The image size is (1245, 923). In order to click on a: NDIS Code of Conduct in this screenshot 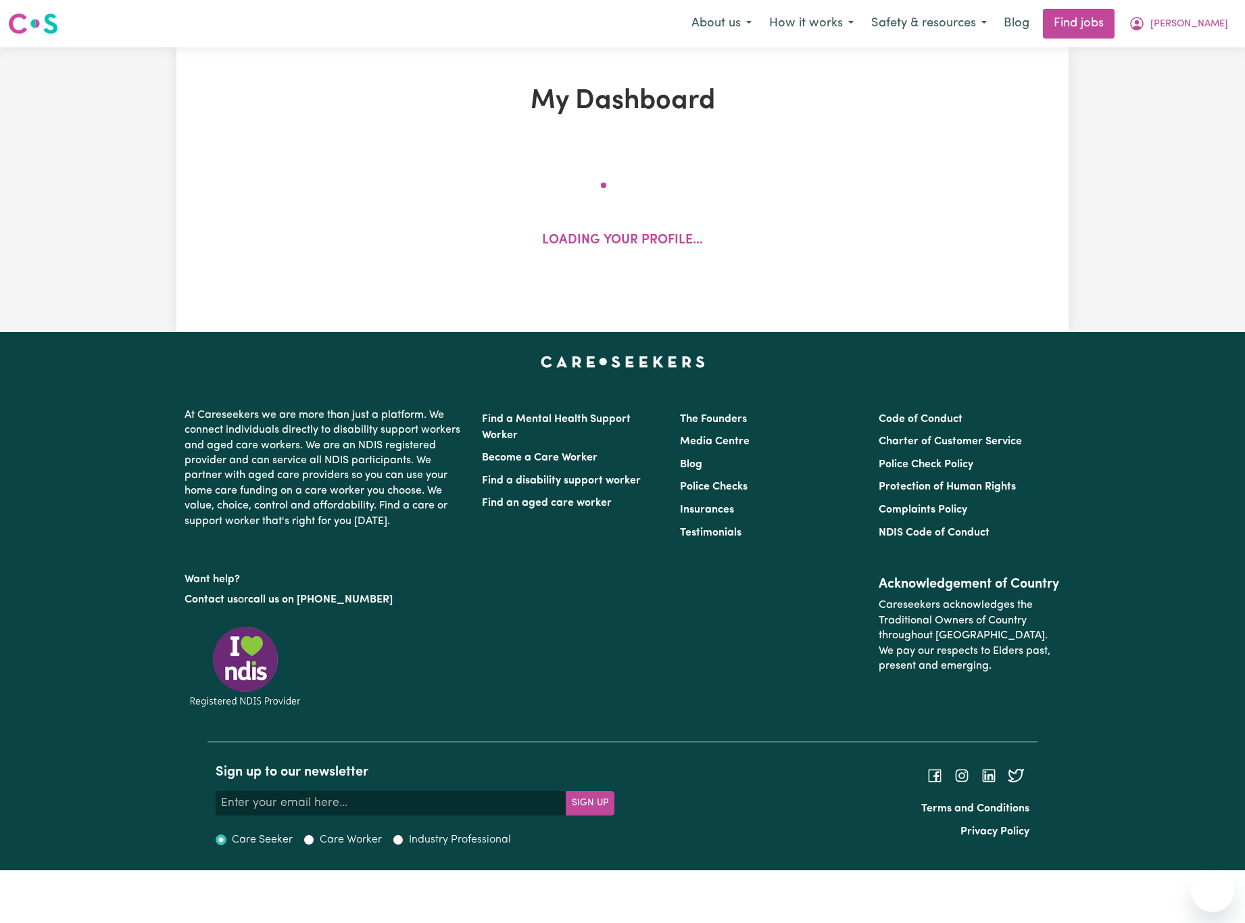, I will do `click(934, 533)`.